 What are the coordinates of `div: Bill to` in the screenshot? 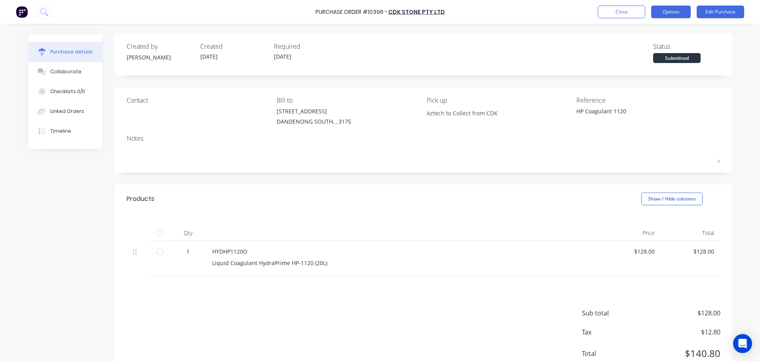 It's located at (349, 100).